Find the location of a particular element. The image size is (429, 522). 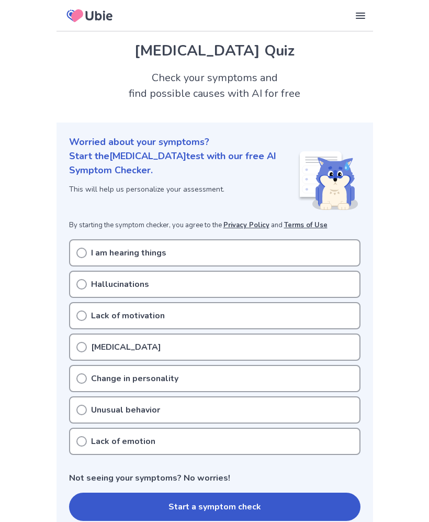

p: Unusual behavior is located at coordinates (126, 410).